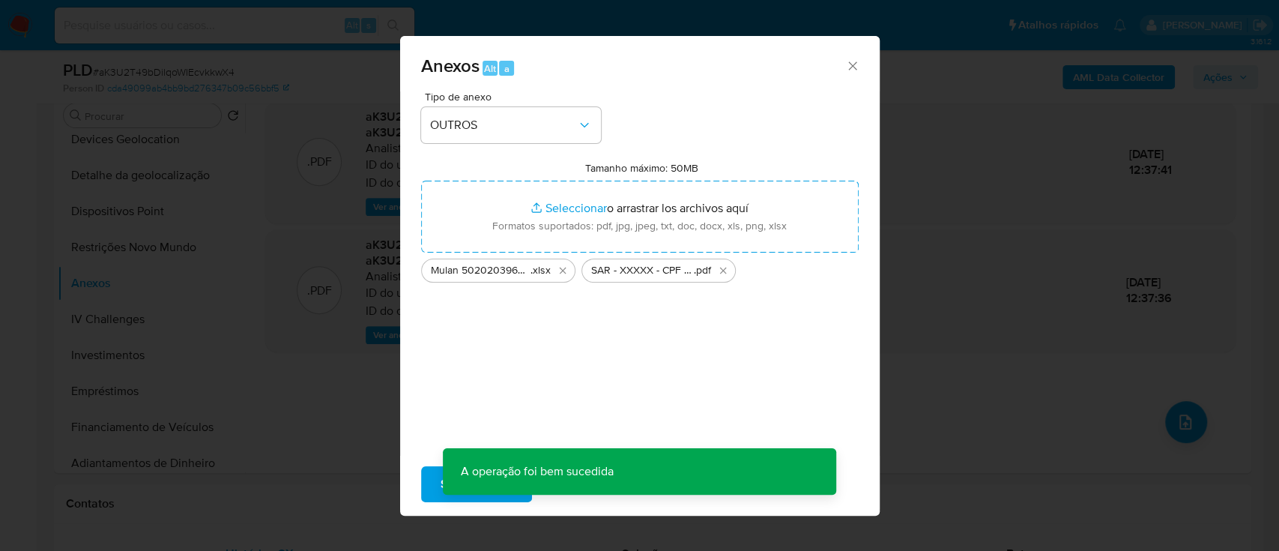 The height and width of the screenshot is (551, 1279). Describe the element at coordinates (507, 68) in the screenshot. I see `span: a` at that location.